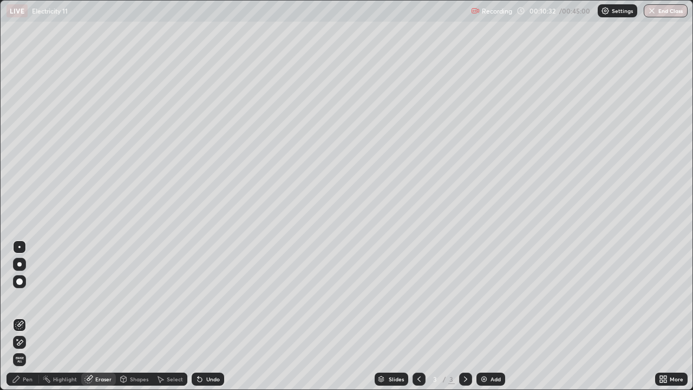  Describe the element at coordinates (17, 11) in the screenshot. I see `p: LIVE` at that location.